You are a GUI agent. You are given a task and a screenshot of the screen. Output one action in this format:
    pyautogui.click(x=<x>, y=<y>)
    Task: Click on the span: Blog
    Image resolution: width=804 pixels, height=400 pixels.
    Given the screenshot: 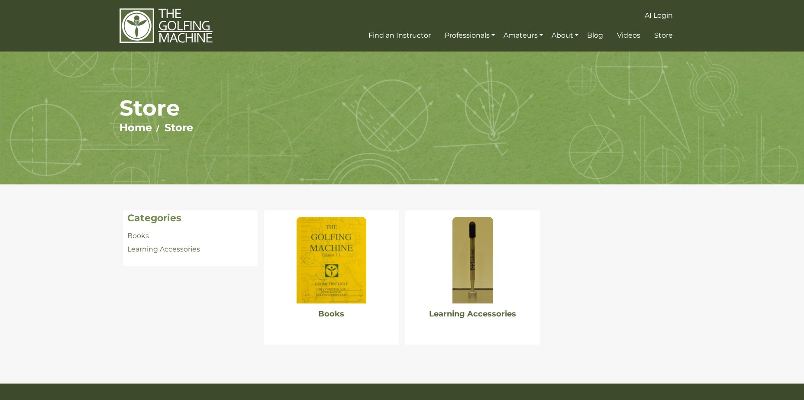 What is the action you would take?
    pyautogui.click(x=595, y=35)
    